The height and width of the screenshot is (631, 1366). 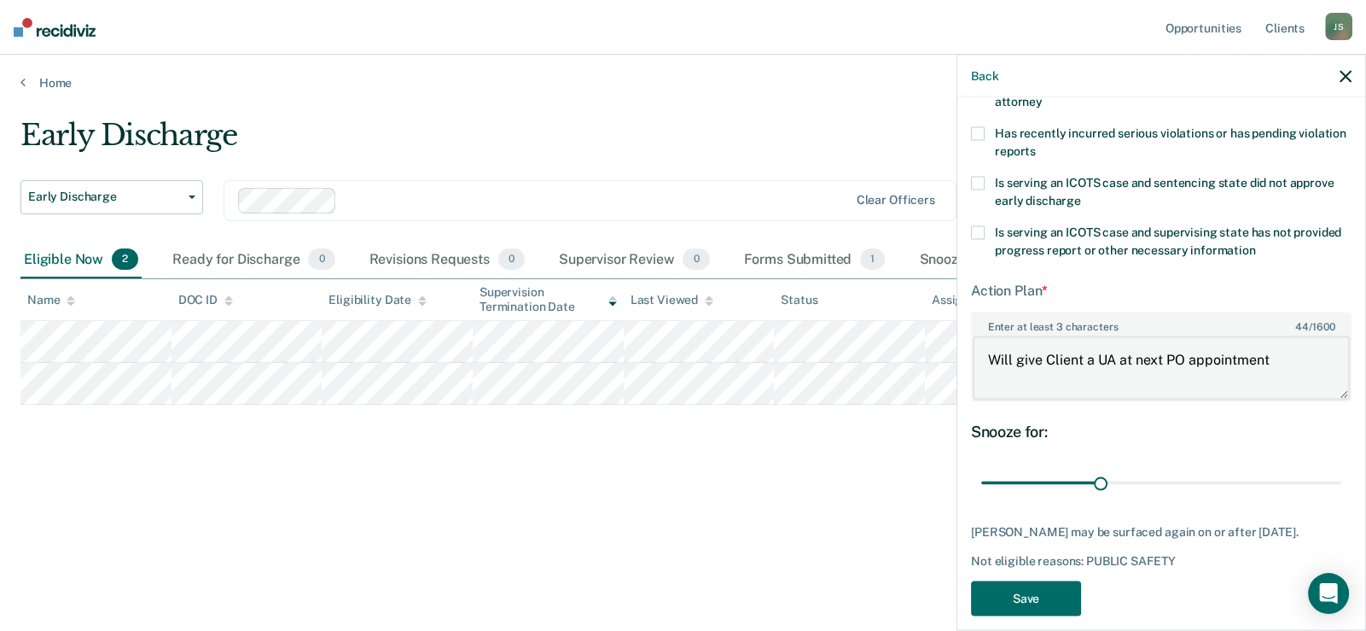 I want to click on label: Enter at least 3 characters, so click(x=1162, y=323).